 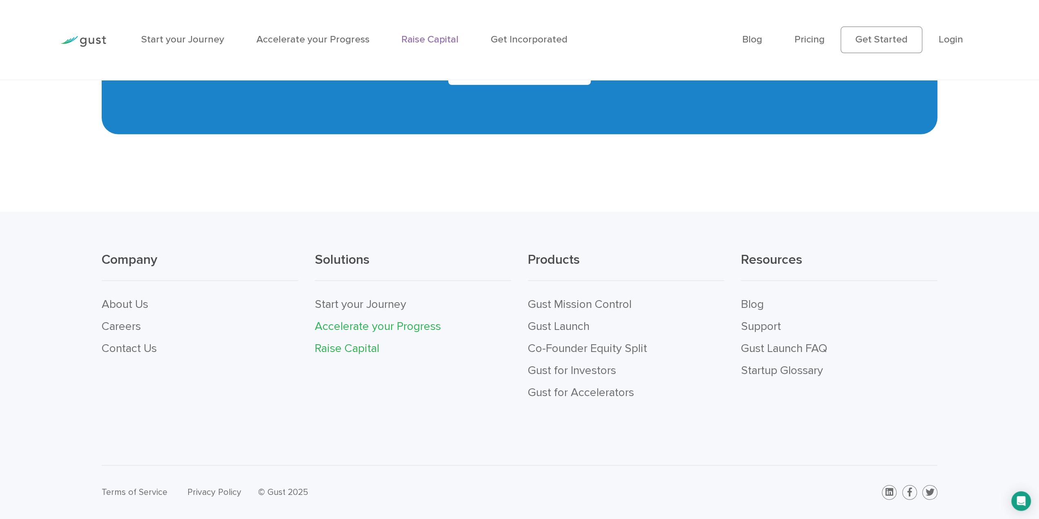 I want to click on a: Support, so click(x=761, y=326).